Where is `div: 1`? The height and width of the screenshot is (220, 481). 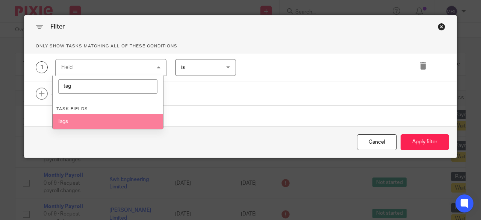
div: 1 is located at coordinates (42, 67).